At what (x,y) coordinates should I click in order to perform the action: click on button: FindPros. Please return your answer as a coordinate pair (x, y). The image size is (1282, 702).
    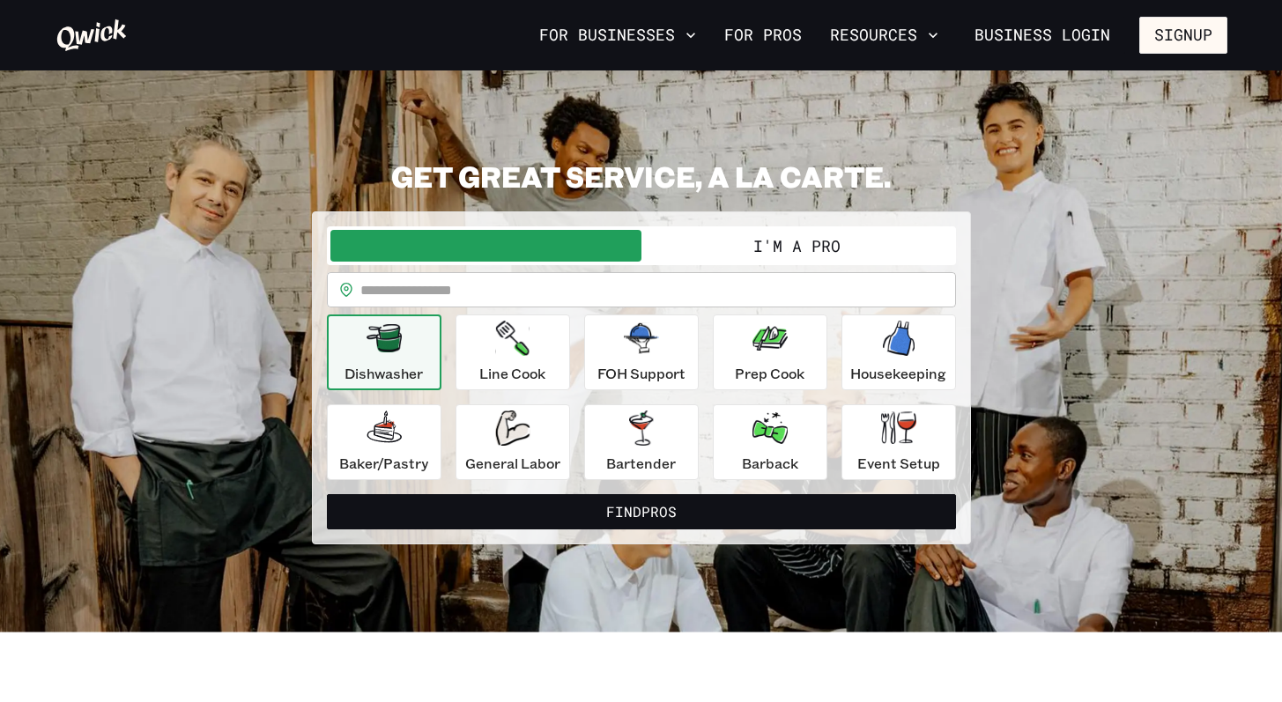
    Looking at the image, I should click on (642, 512).